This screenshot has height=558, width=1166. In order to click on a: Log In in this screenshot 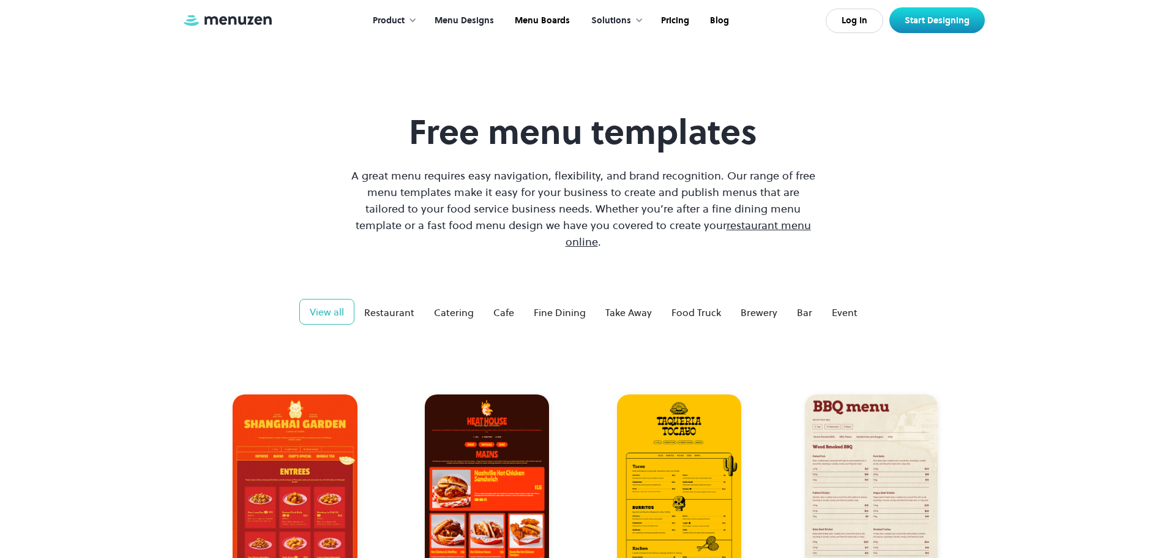, I will do `click(855, 21)`.